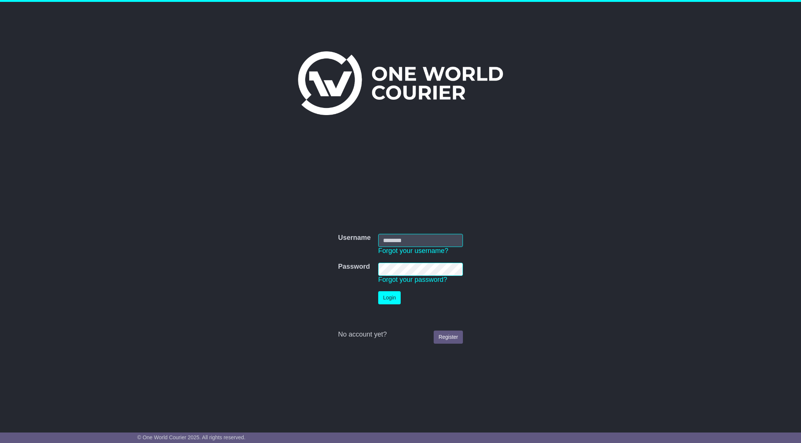 This screenshot has width=801, height=443. I want to click on button: Login, so click(389, 298).